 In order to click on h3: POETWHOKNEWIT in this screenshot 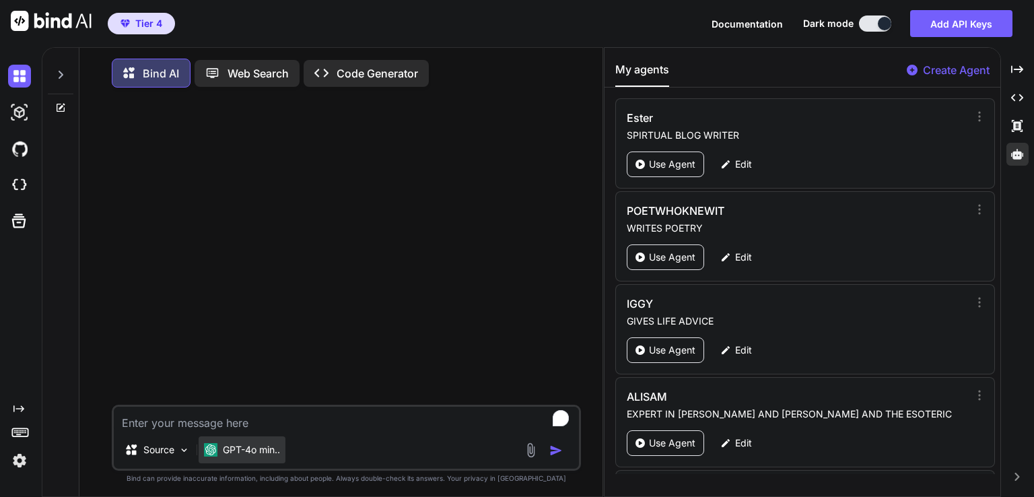, I will do `click(746, 211)`.